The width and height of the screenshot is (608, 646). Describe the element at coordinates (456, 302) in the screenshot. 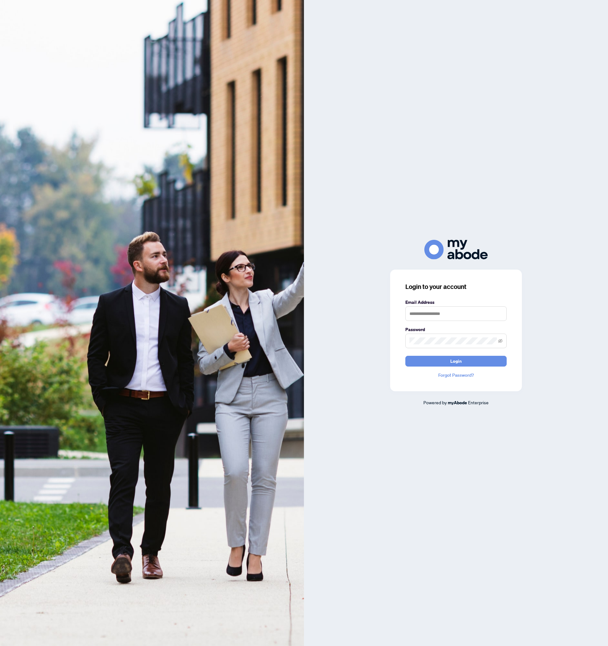

I see `label: Email Address` at that location.